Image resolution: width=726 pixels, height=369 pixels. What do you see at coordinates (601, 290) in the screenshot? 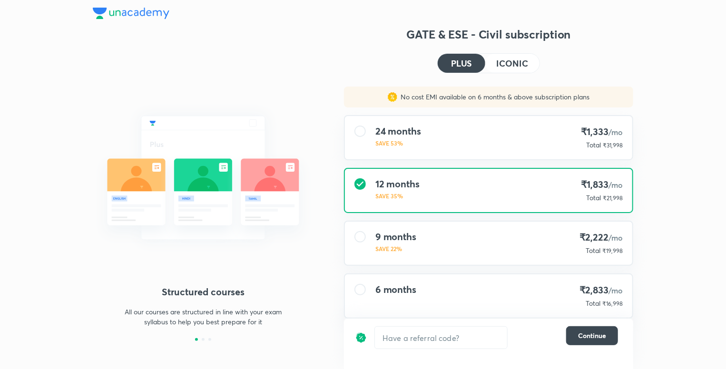
I see `h4: ₹2,833` at bounding box center [601, 290].